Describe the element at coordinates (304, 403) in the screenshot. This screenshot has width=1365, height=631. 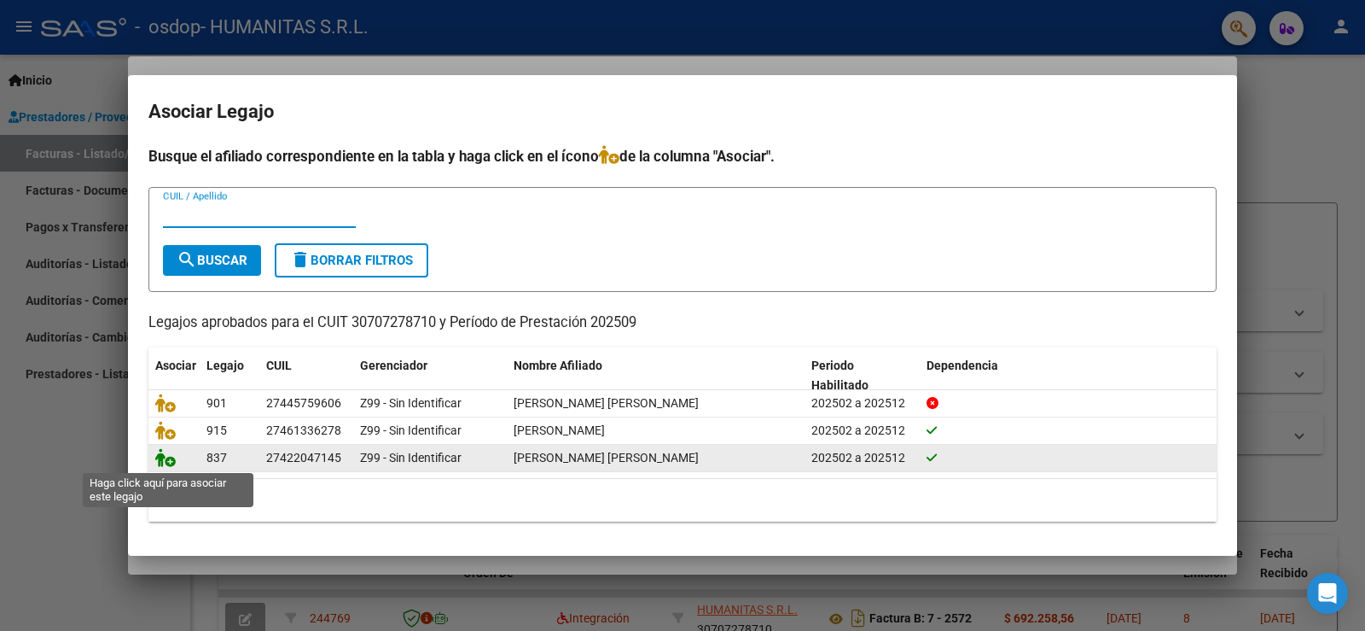
I see `div: 27445759606` at that location.